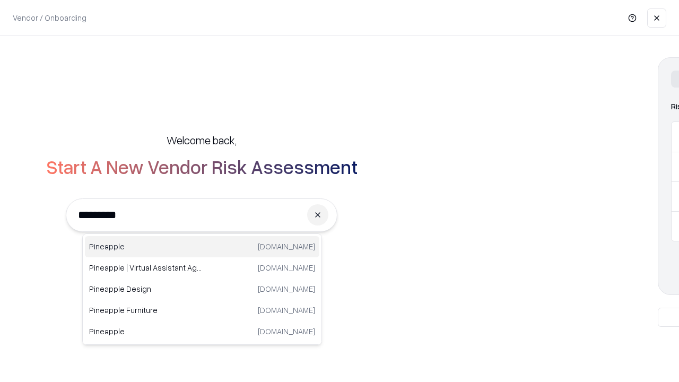  What do you see at coordinates (145, 267) in the screenshot?
I see `p: Pineapple | Virtual Assistant Agency` at bounding box center [145, 267].